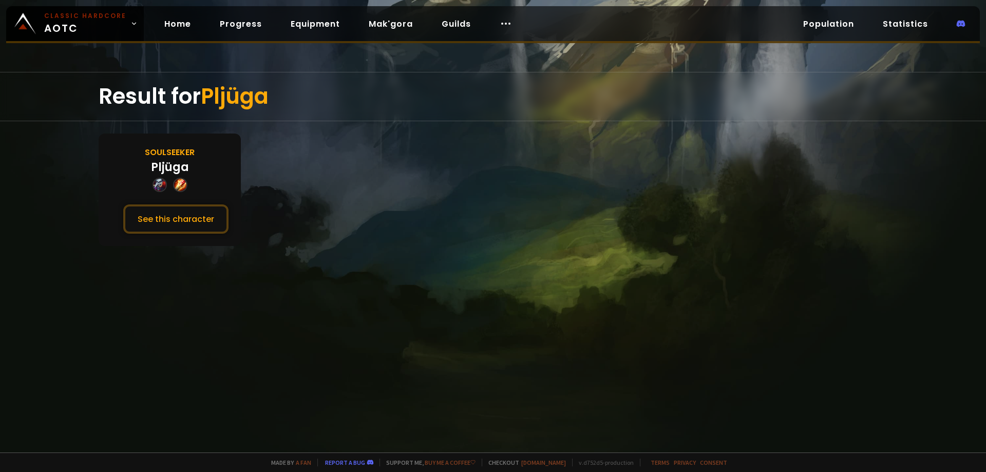  I want to click on span: AOTC, so click(85, 24).